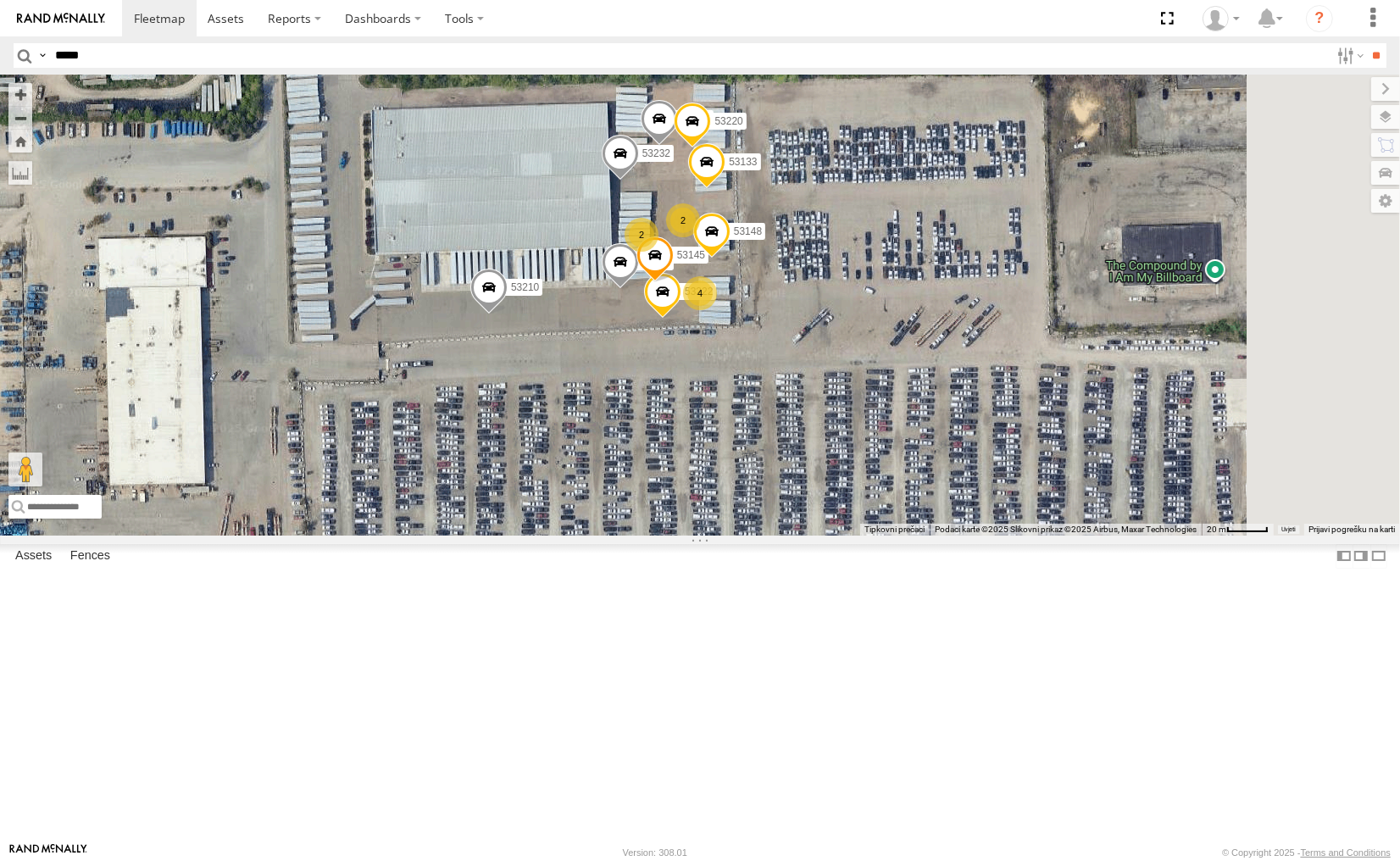  I want to click on span: 53220, so click(728, 121).